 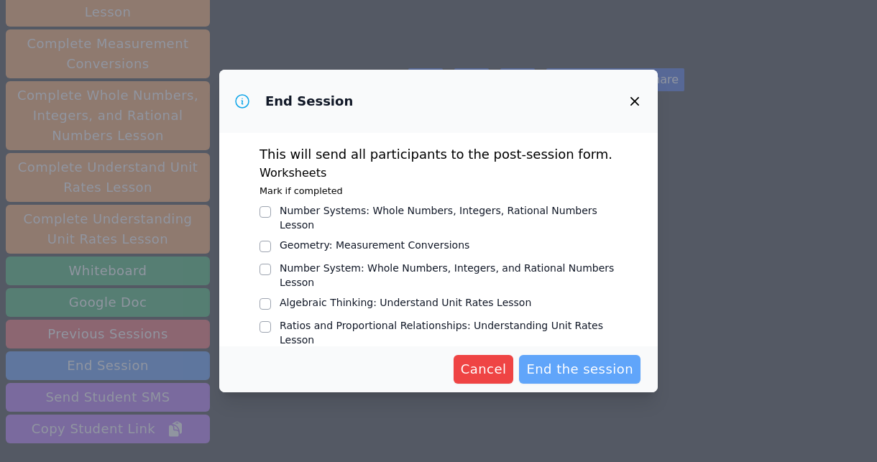 I want to click on div: Geometry : Measurement Conversions, so click(x=374, y=245).